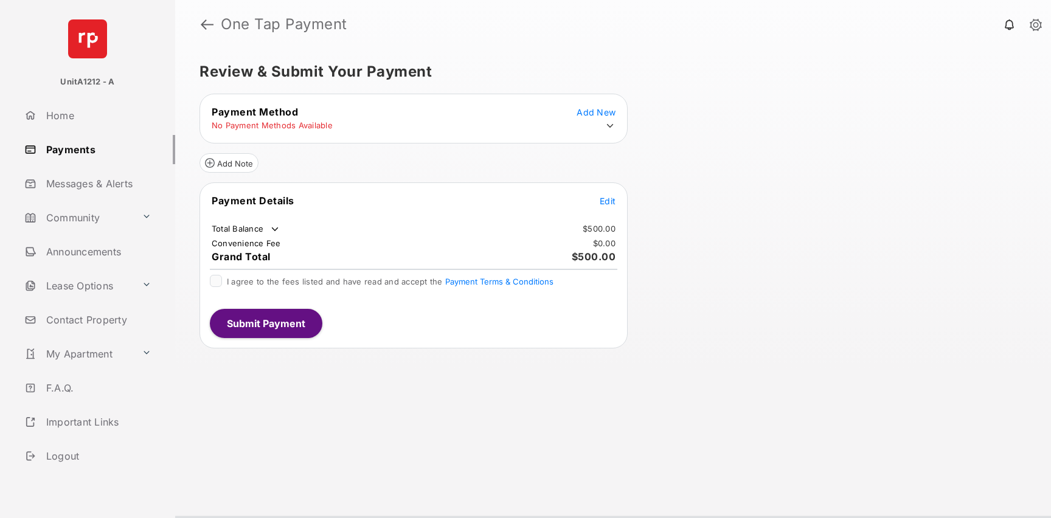 The image size is (1051, 518). I want to click on a: Messages & Alerts, so click(97, 184).